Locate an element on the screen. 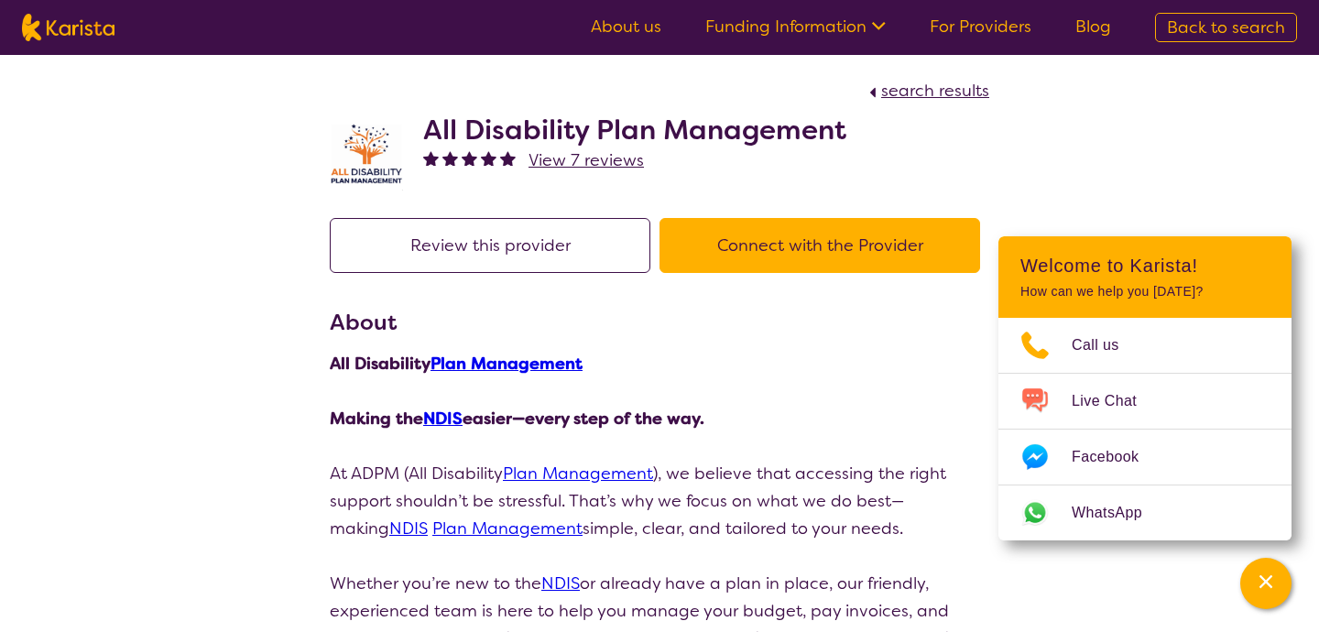 The width and height of the screenshot is (1319, 632). span: Call us is located at coordinates (1106, 345).